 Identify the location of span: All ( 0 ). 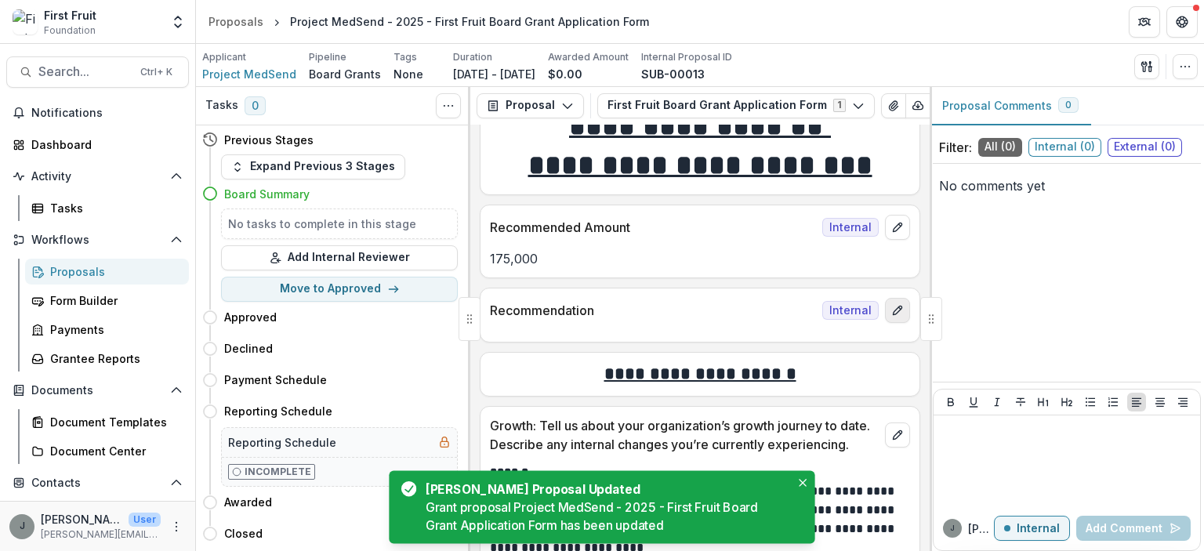
(1000, 147).